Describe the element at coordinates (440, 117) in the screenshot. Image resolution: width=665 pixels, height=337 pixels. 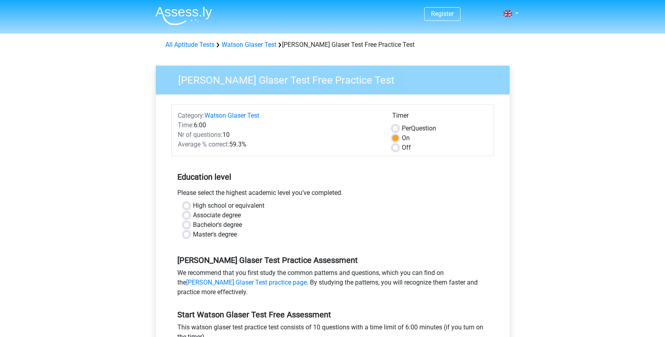
I see `div: Timer` at that location.